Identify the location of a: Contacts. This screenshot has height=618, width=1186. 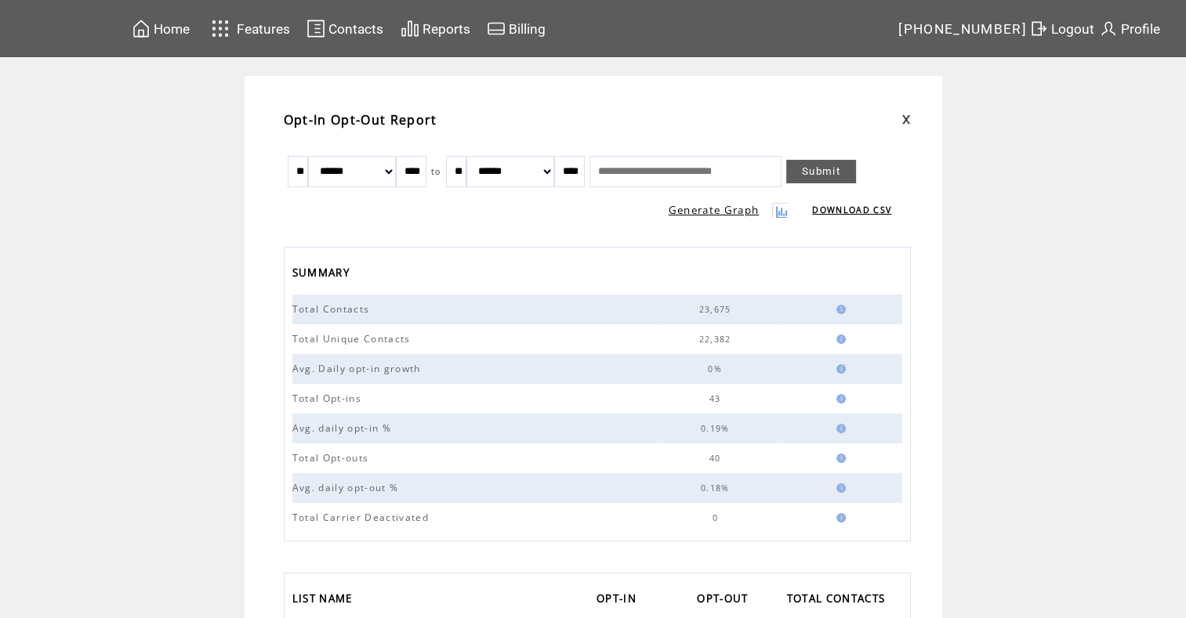
(345, 28).